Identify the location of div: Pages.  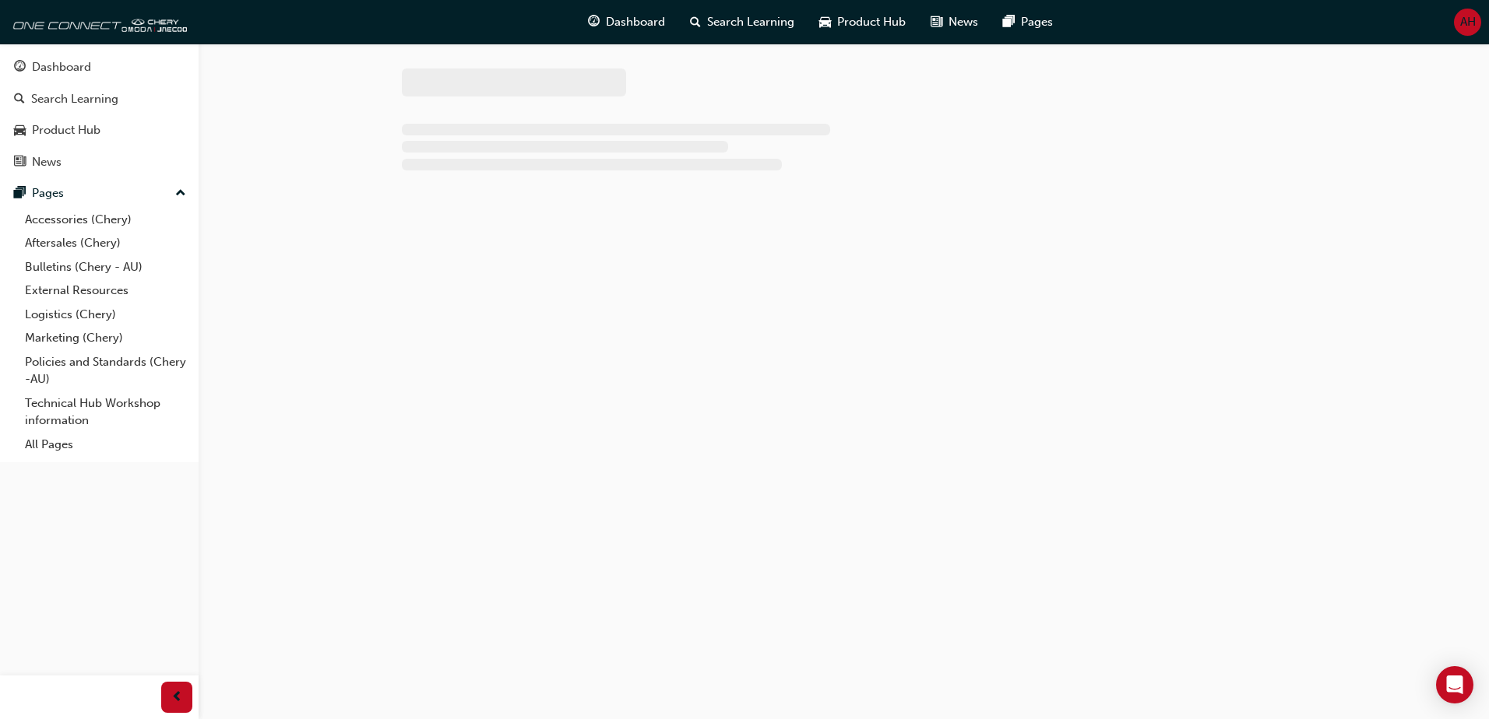
(47, 193).